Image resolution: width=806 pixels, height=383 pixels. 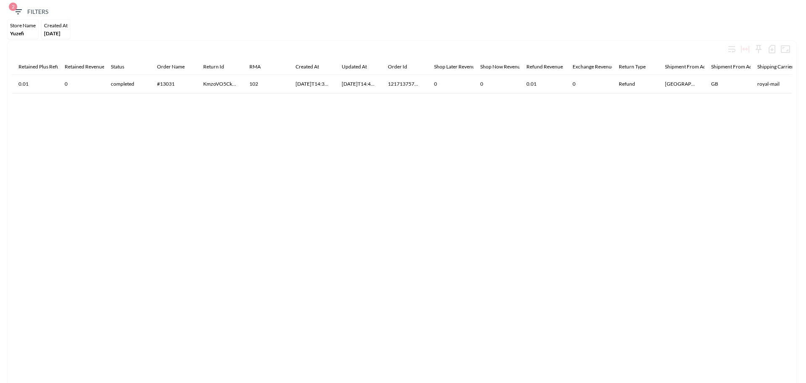 I want to click on th: Refund, so click(x=635, y=84).